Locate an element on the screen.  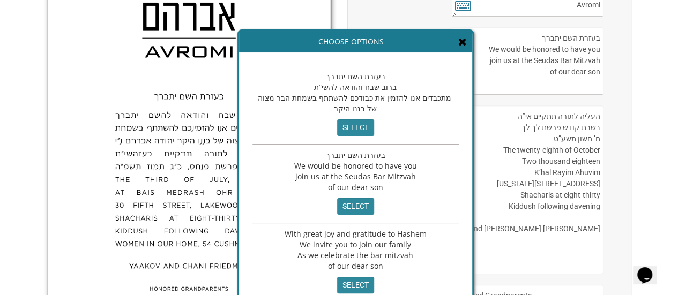
span: בעזרת השם יתברך ברוב שבח והודאה להשי”ת מתכבדים אנו להזמין את כבודכם להשתתף בשמחת הבר מצוה של בננו... is located at coordinates (355, 92).